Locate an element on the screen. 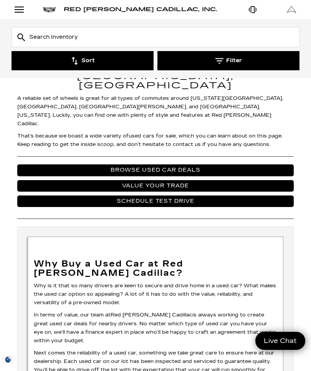 This screenshot has width=311, height=371. span: Live Chat is located at coordinates (280, 341).